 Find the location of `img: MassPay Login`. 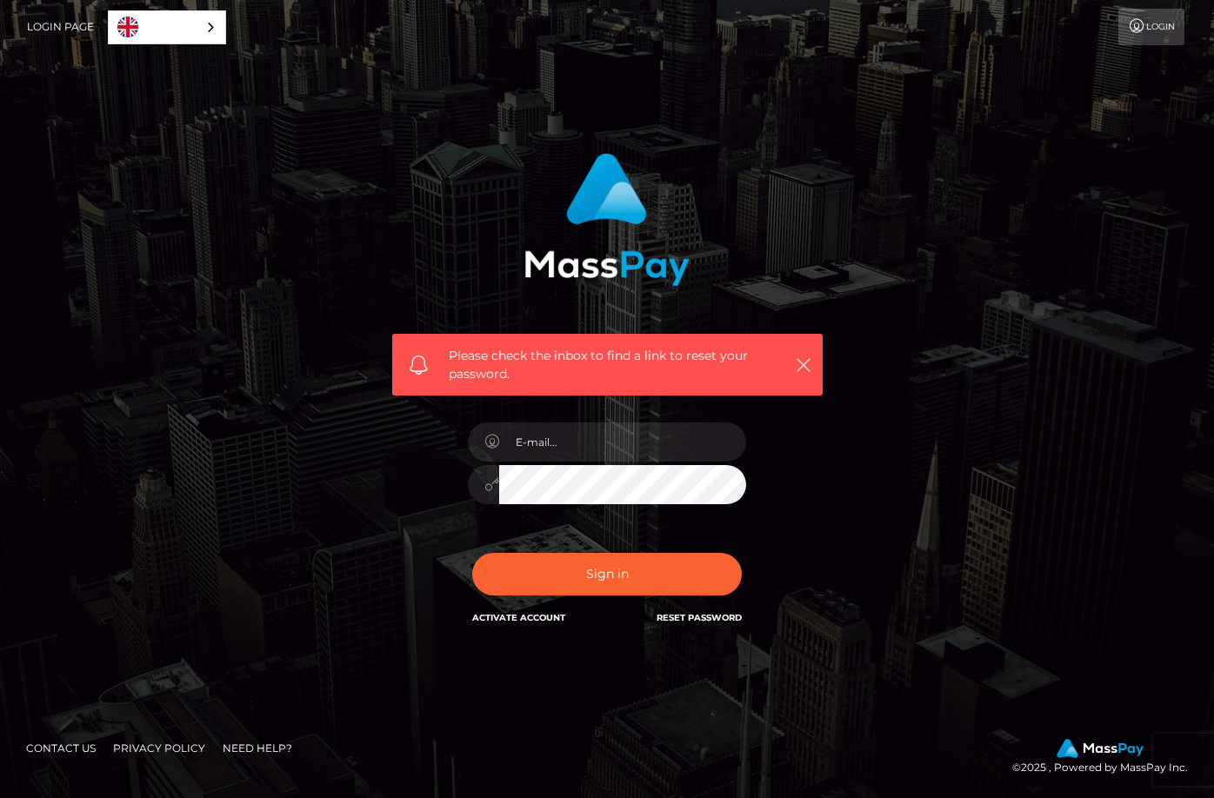

img: MassPay Login is located at coordinates (607, 219).